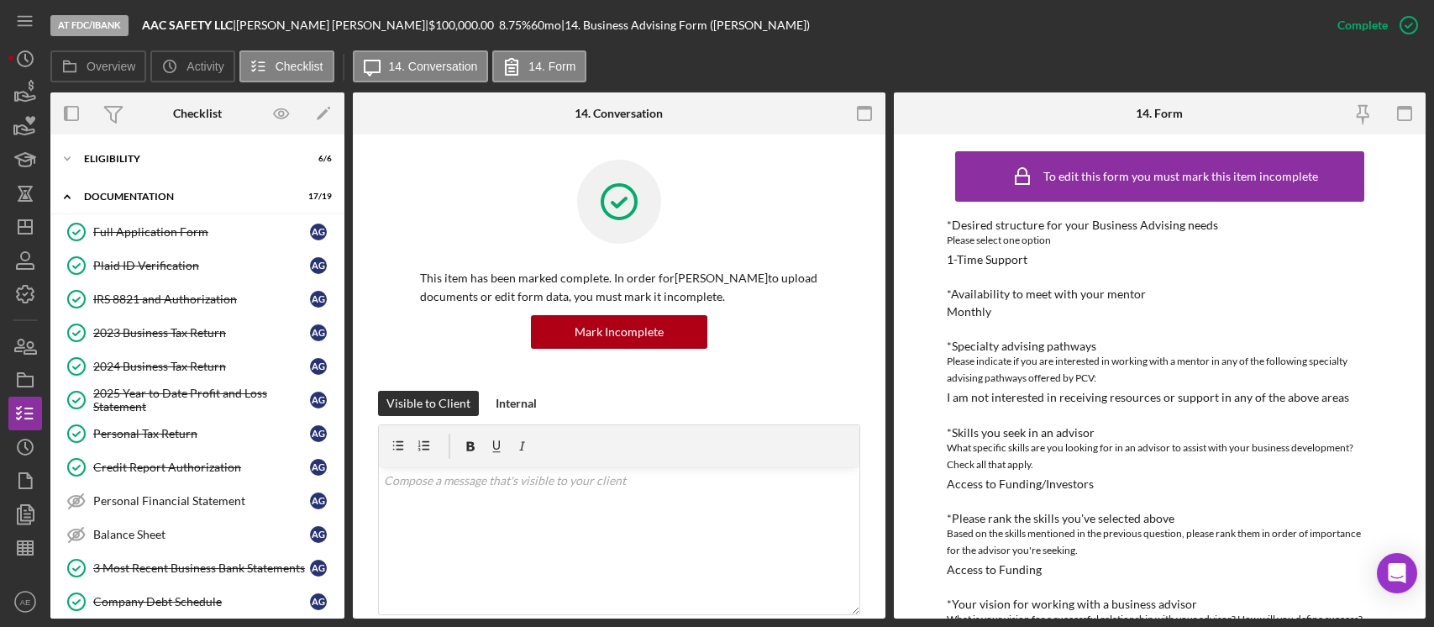 The image size is (1434, 627). I want to click on div: To edit this form you must mark this item incomplete, so click(1180, 176).